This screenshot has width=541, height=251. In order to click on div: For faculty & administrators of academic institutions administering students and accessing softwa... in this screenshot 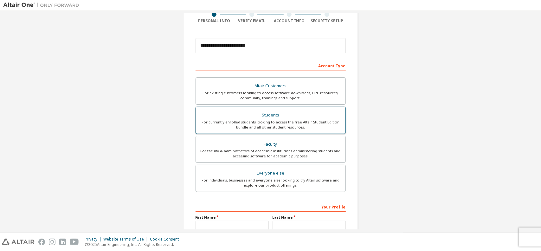, I will do `click(271, 153)`.